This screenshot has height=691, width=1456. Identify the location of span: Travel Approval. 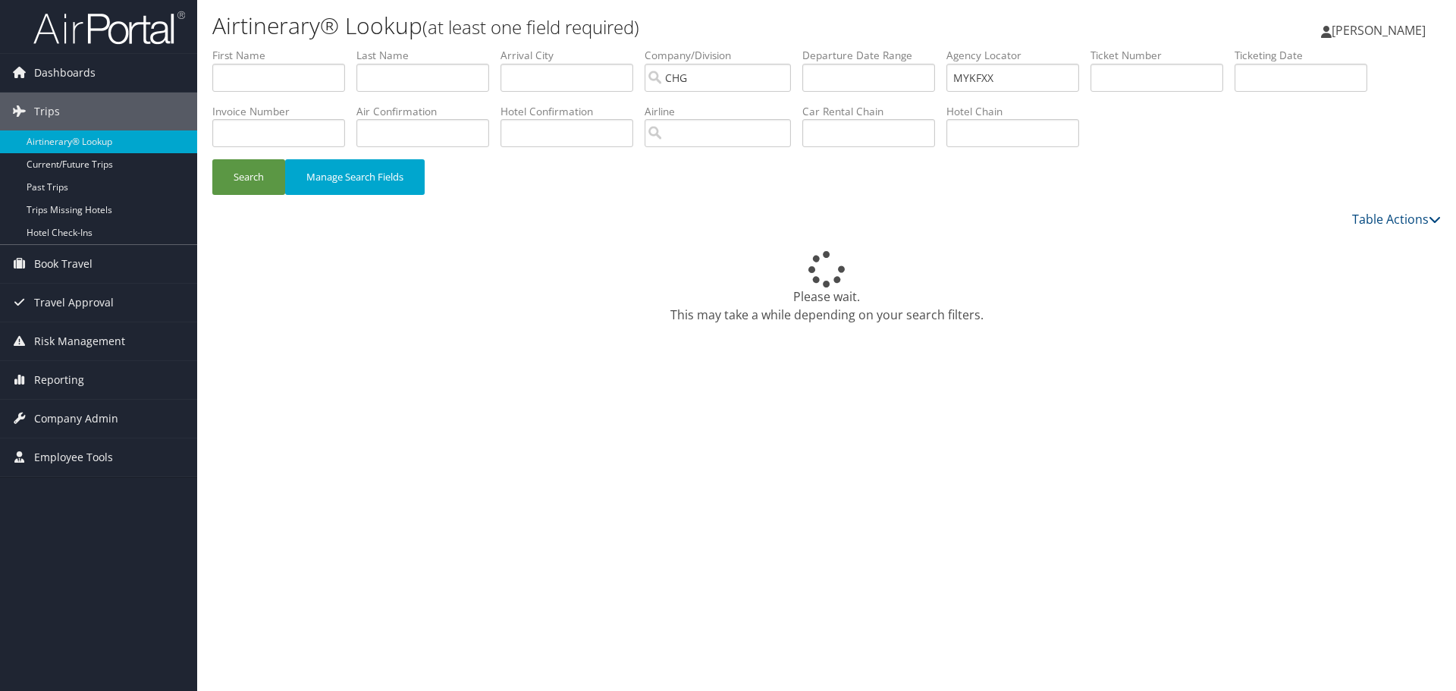
(74, 303).